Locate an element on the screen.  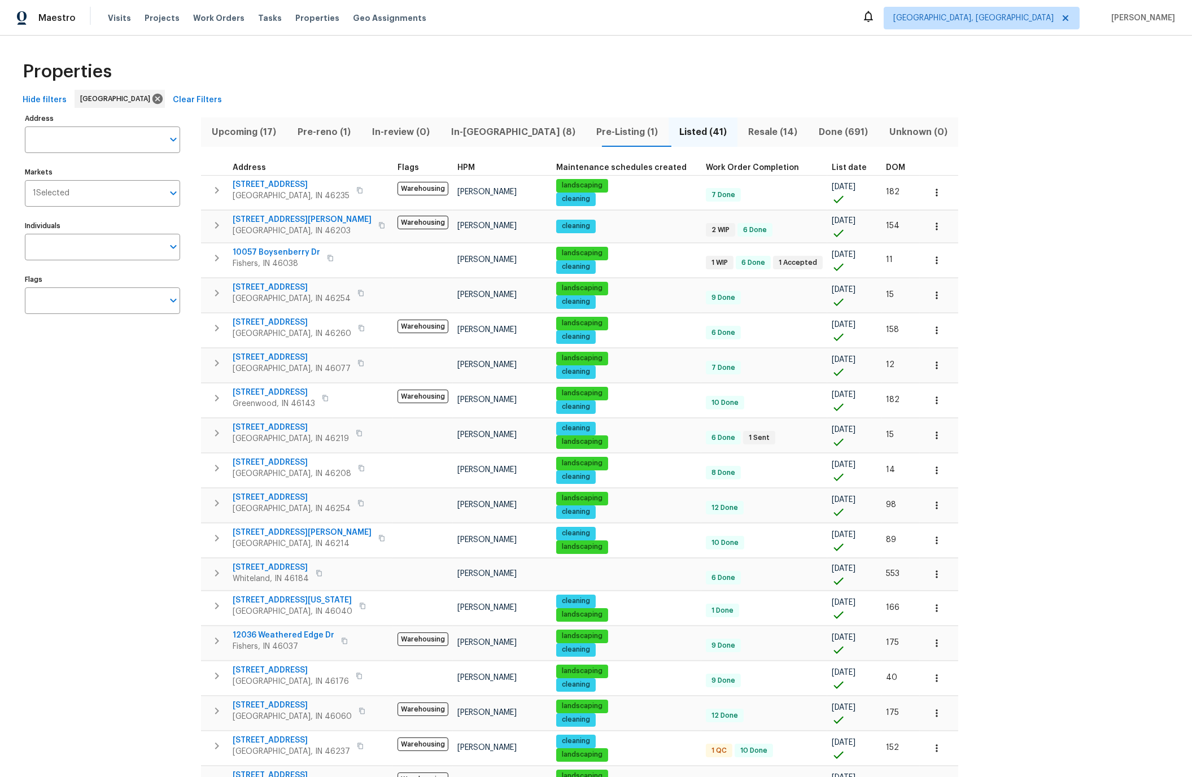
span: Upcoming (17) is located at coordinates (244, 132).